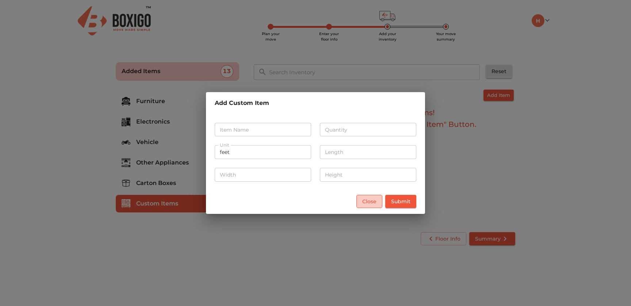 This screenshot has width=631, height=306. What do you see at coordinates (369, 201) in the screenshot?
I see `button: Close` at bounding box center [369, 201].